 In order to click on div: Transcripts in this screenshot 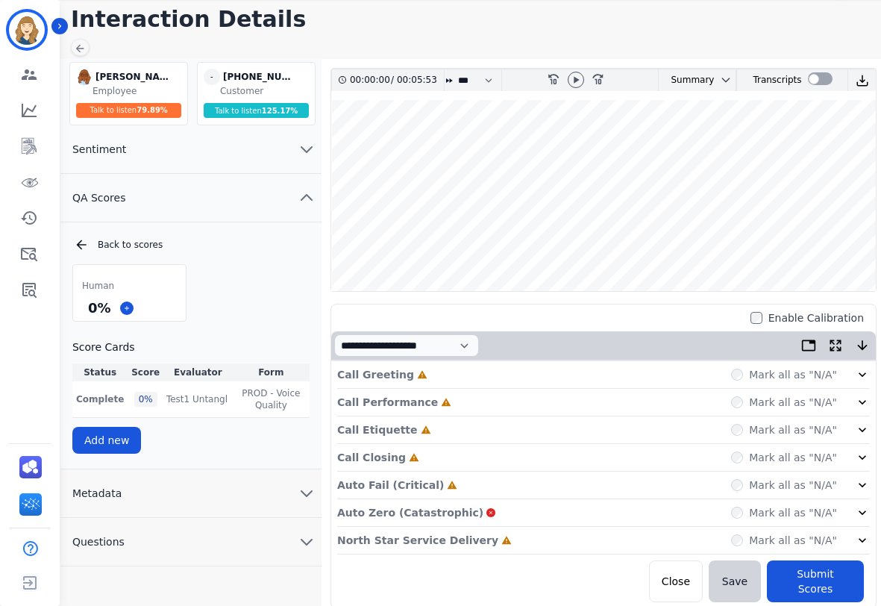, I will do `click(776, 80)`.